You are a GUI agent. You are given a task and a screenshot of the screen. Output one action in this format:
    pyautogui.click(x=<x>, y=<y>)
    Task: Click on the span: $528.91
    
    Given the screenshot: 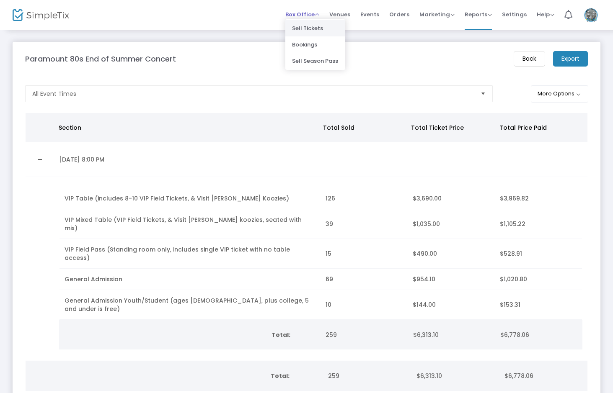 What is the action you would take?
    pyautogui.click(x=511, y=254)
    